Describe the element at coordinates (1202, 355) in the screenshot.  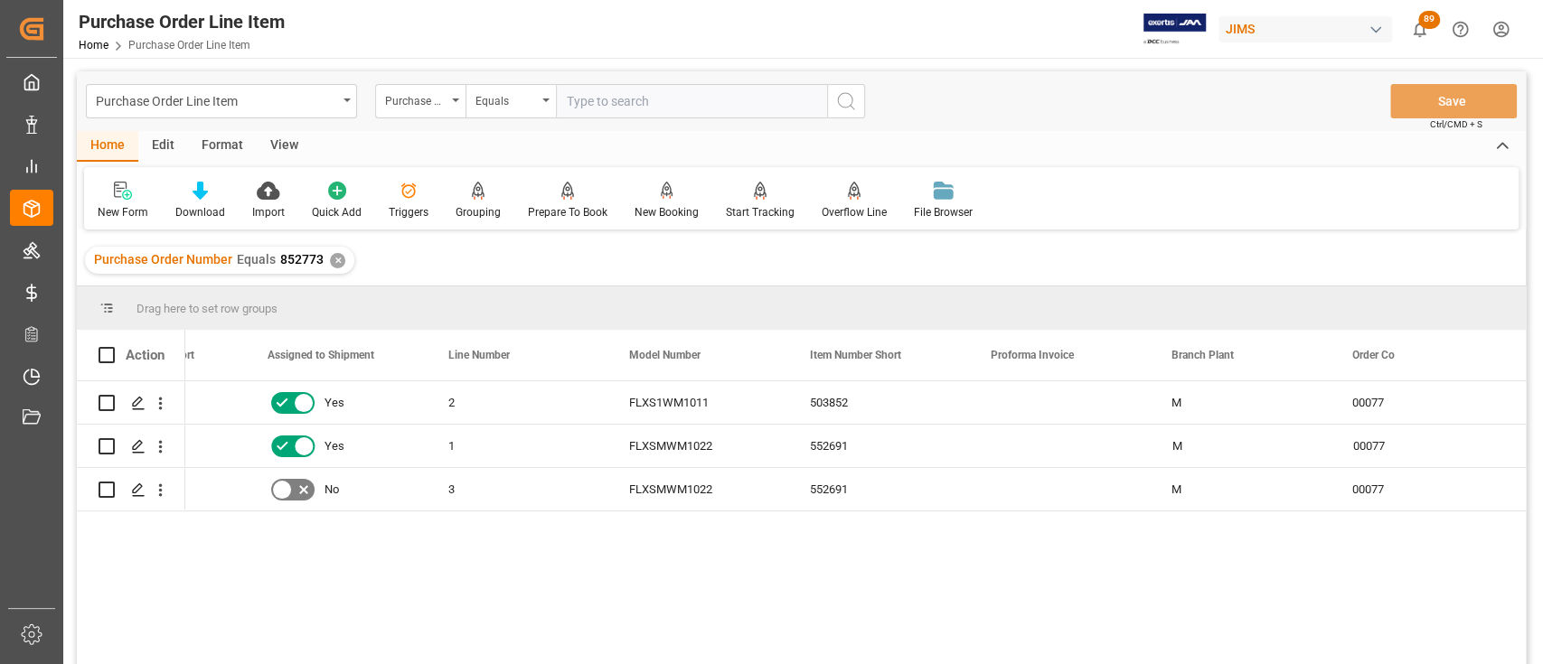
I see `span: Branch Plant` at that location.